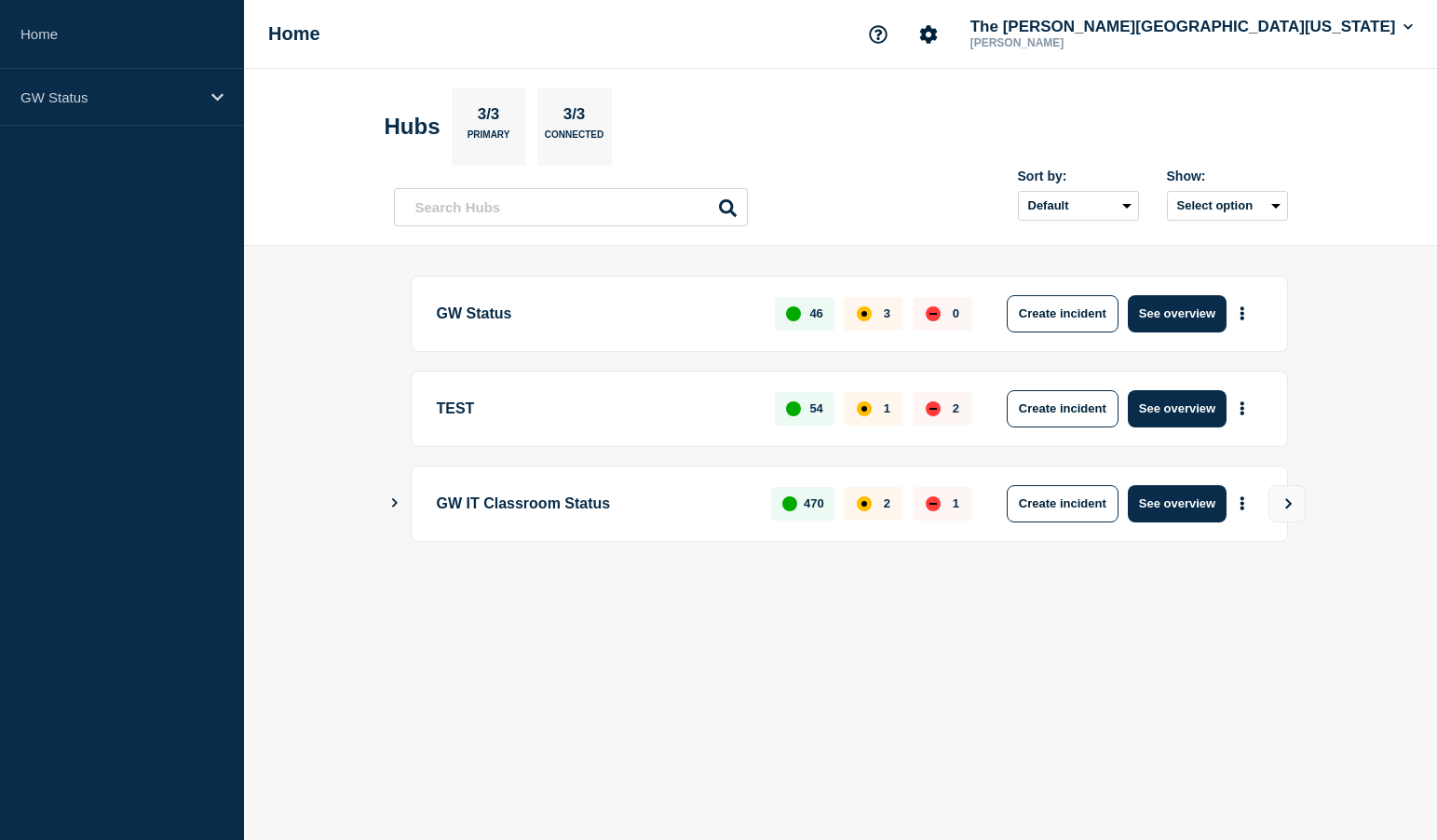 The width and height of the screenshot is (1437, 840). What do you see at coordinates (956, 313) in the screenshot?
I see `p: 0` at bounding box center [956, 313].